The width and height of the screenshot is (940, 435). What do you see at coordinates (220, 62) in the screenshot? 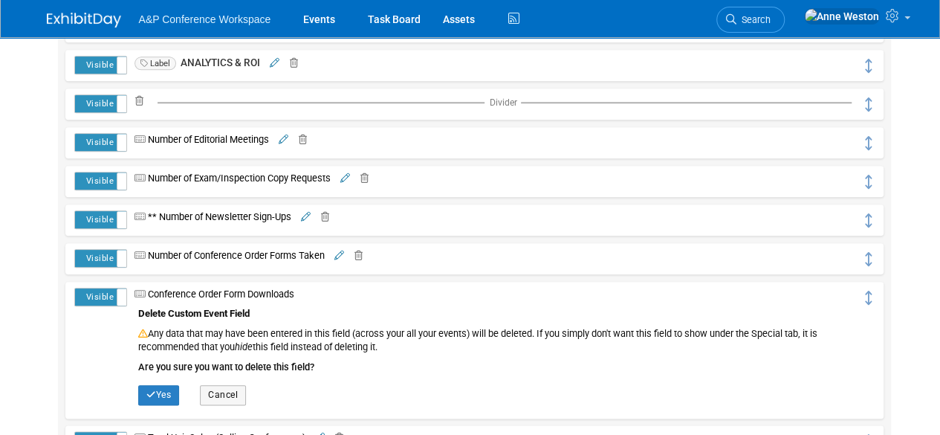
I see `span: ANALYTICS & ROI` at bounding box center [220, 62].